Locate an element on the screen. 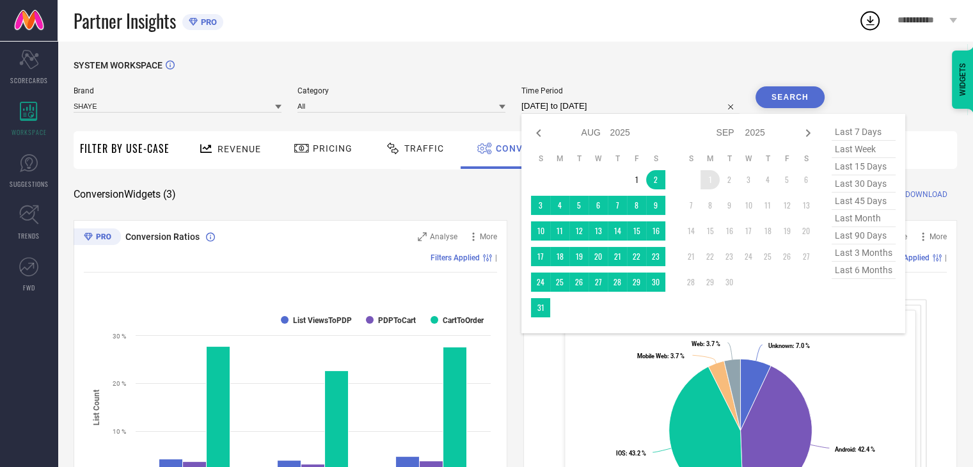  td: Sun Sep 14 2025 is located at coordinates (691, 231).